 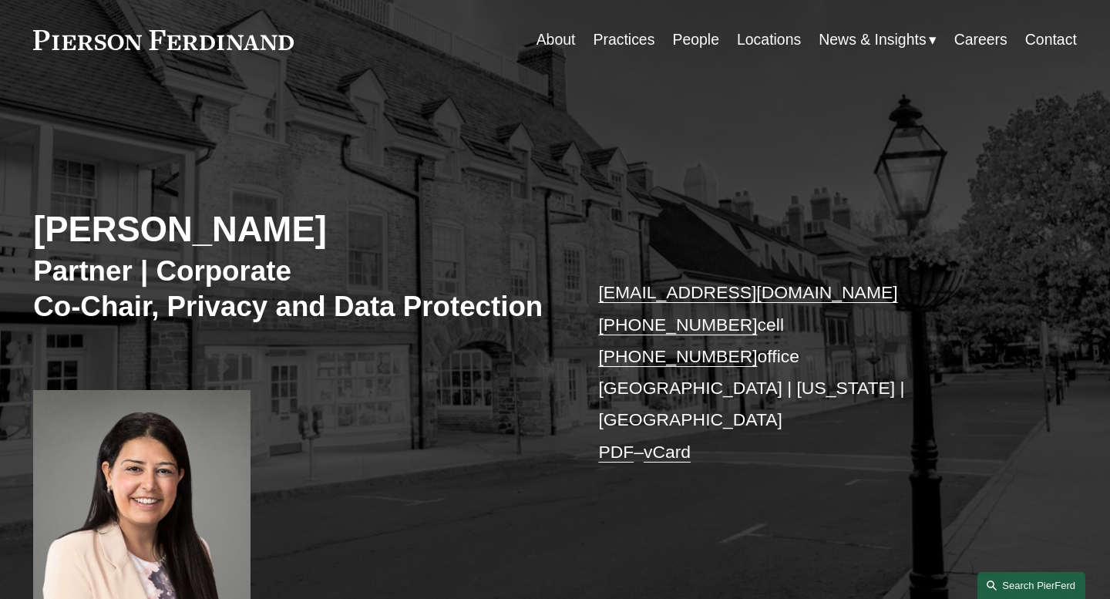 I want to click on a: About, so click(x=556, y=39).